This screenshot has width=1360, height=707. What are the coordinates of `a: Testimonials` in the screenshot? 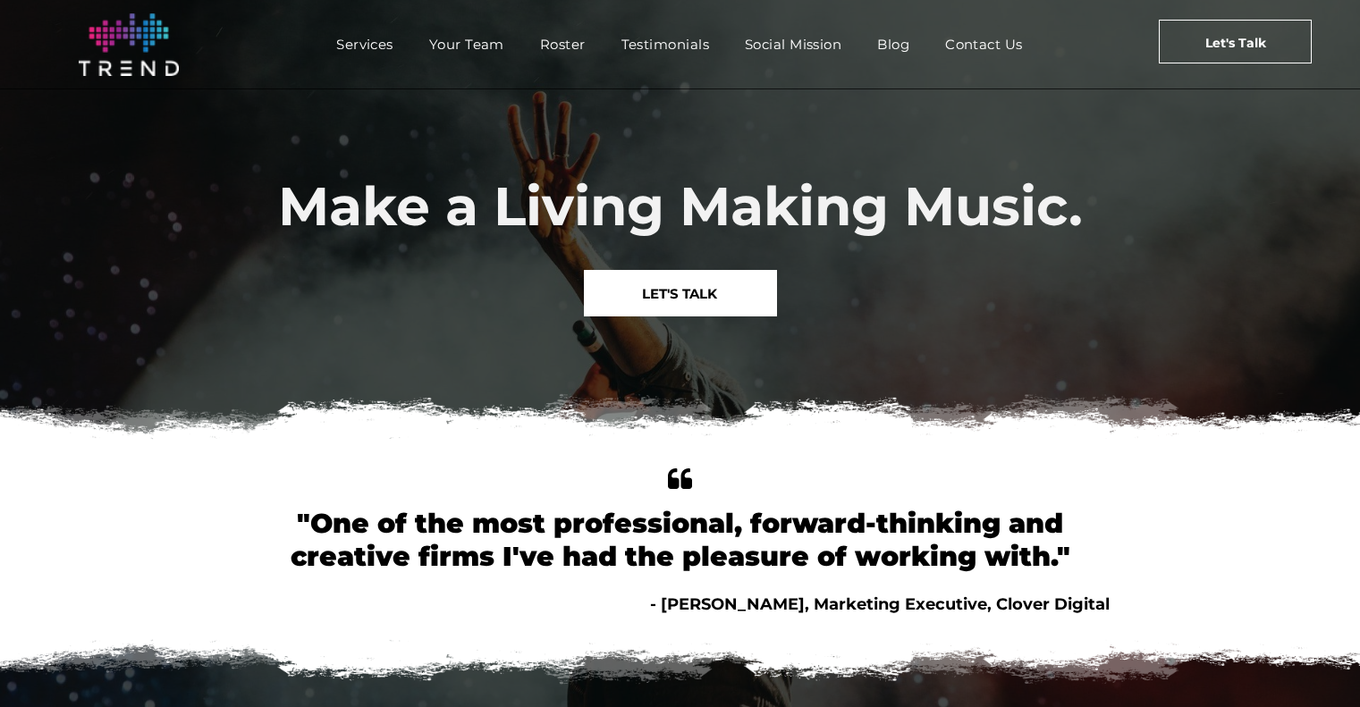 It's located at (665, 44).